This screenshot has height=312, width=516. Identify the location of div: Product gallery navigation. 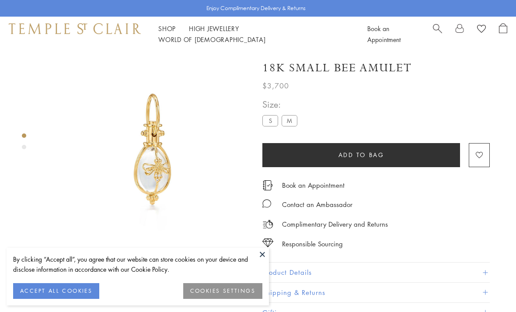
(24, 143).